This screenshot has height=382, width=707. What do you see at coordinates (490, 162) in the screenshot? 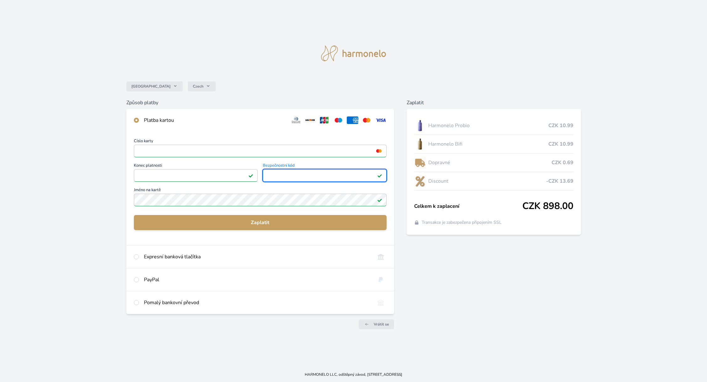
I see `span: Dopravné` at bounding box center [490, 162].